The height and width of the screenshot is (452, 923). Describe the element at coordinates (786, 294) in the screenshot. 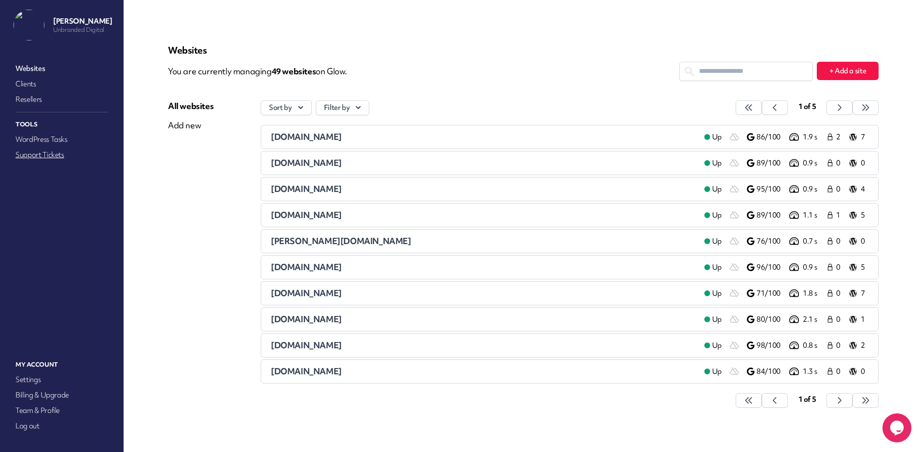

I see `a: 71/100 1.8 s` at that location.